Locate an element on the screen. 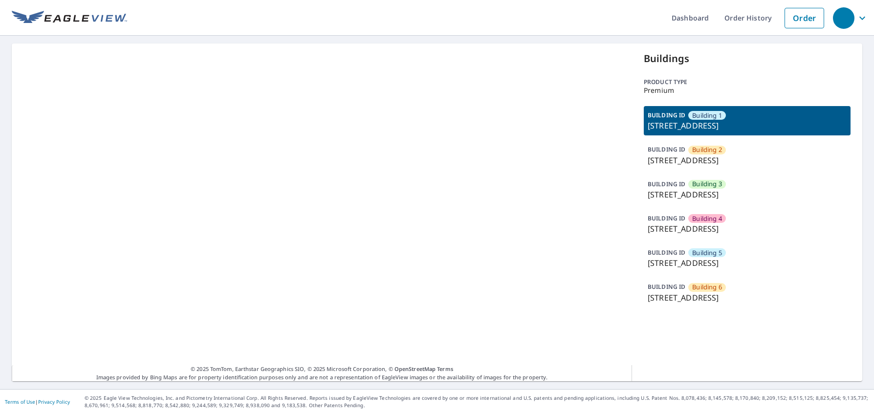  a: Privacy Policy is located at coordinates (54, 402).